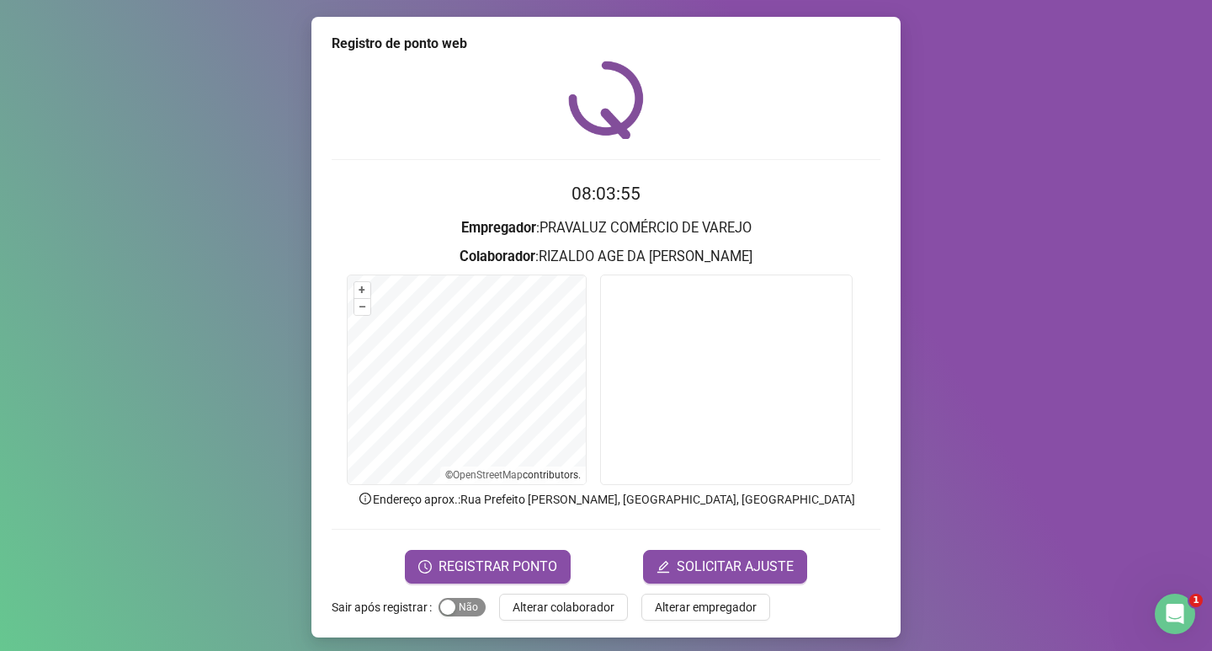 The image size is (1212, 651). Describe the element at coordinates (498, 227) in the screenshot. I see `strong: Empregador` at that location.